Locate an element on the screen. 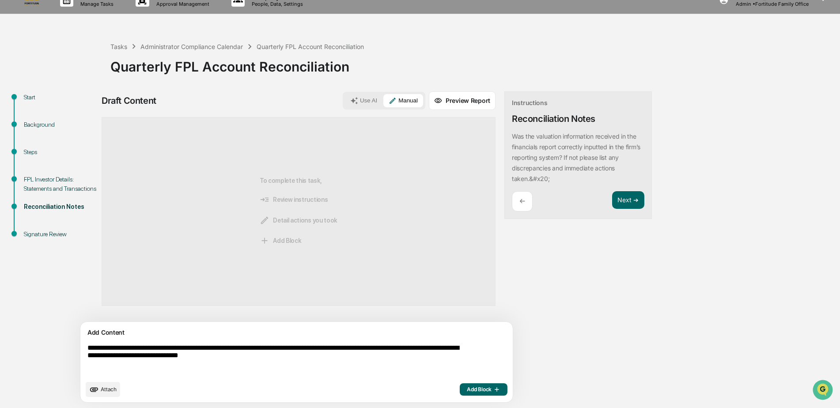  div: To complete this task, is located at coordinates (299, 212).